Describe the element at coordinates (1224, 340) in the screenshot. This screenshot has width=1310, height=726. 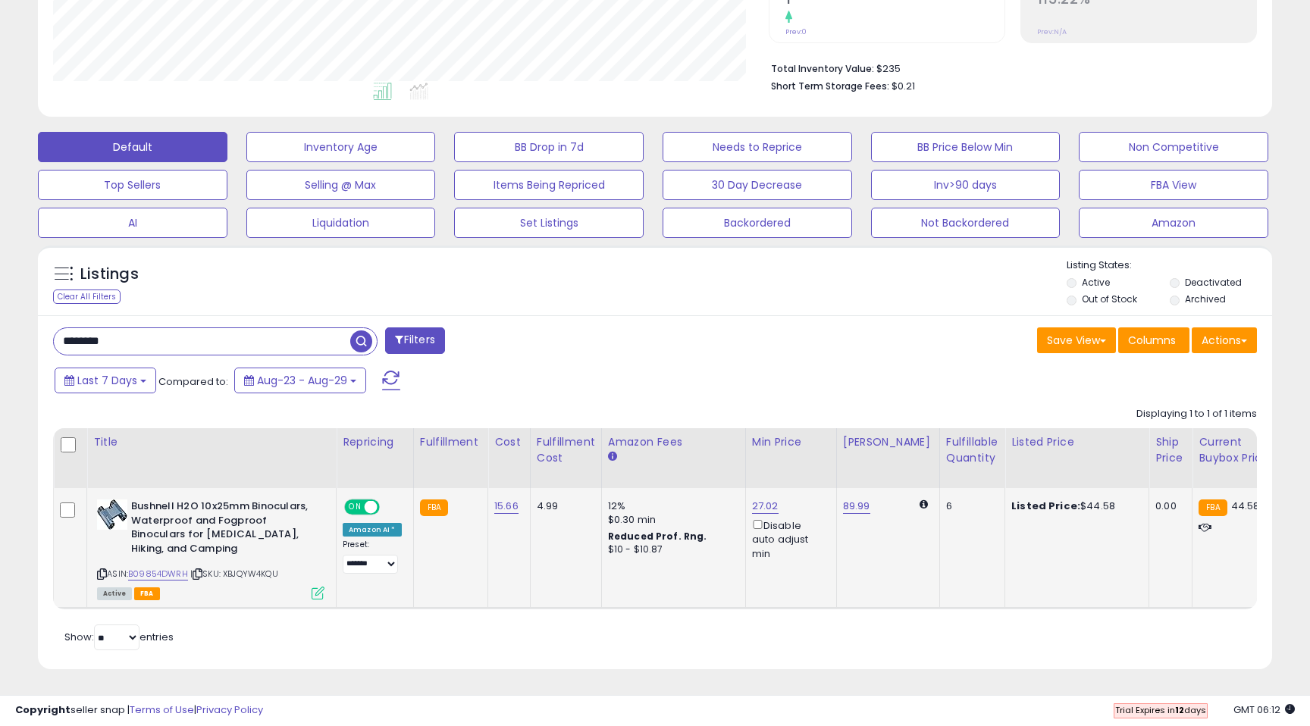
I see `button: Actions` at that location.